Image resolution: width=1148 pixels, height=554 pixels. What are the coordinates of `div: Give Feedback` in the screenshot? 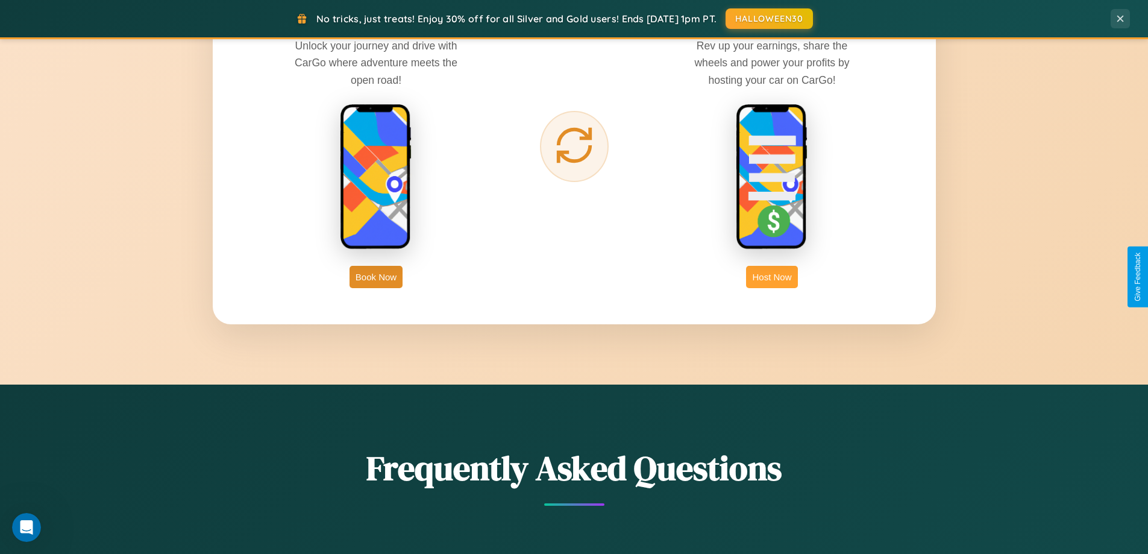 It's located at (1138, 277).